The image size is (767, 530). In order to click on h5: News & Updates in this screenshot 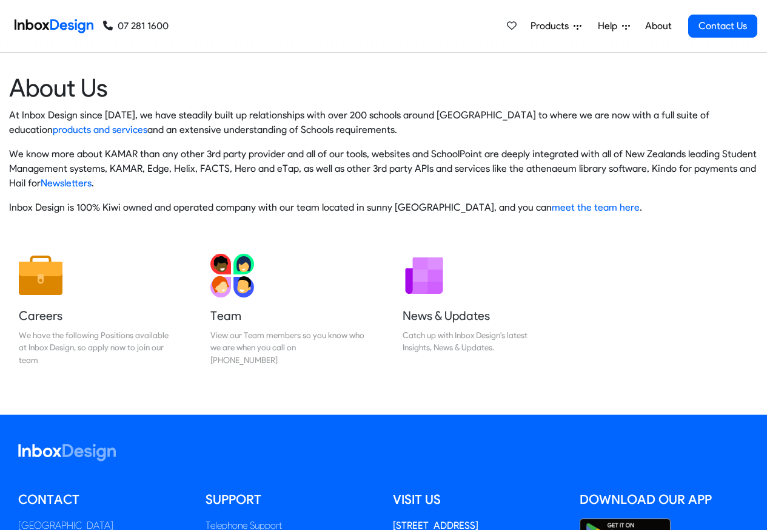, I will do `click(480, 315)`.